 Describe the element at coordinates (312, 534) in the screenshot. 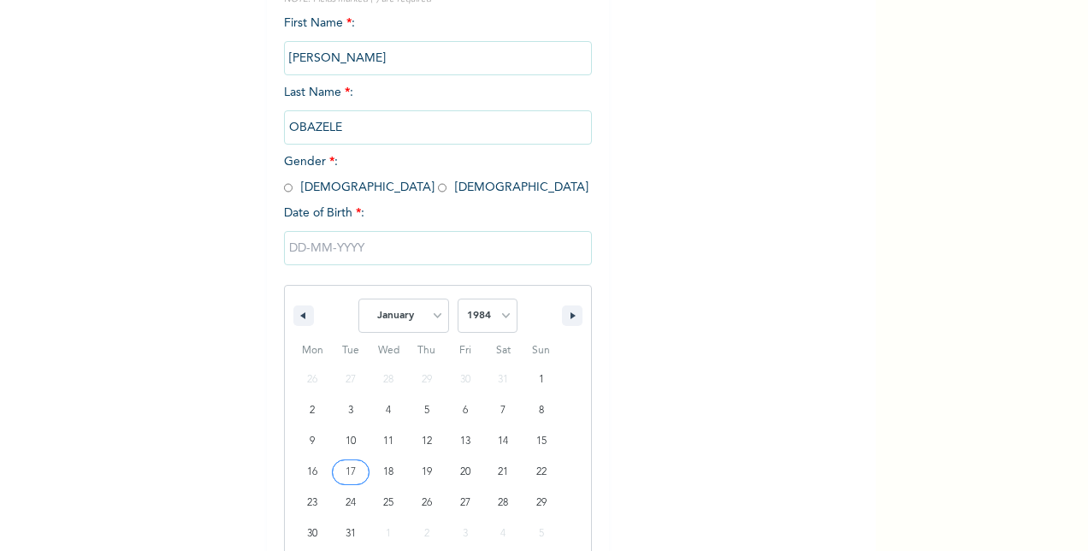

I see `span: 30` at that location.